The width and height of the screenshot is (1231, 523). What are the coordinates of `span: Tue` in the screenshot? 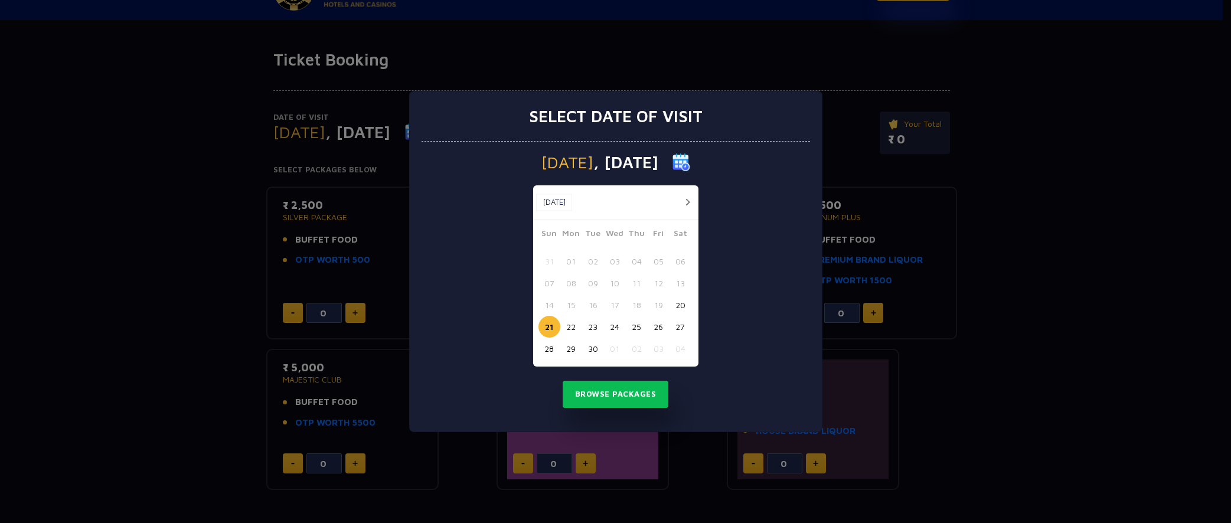 It's located at (593, 235).